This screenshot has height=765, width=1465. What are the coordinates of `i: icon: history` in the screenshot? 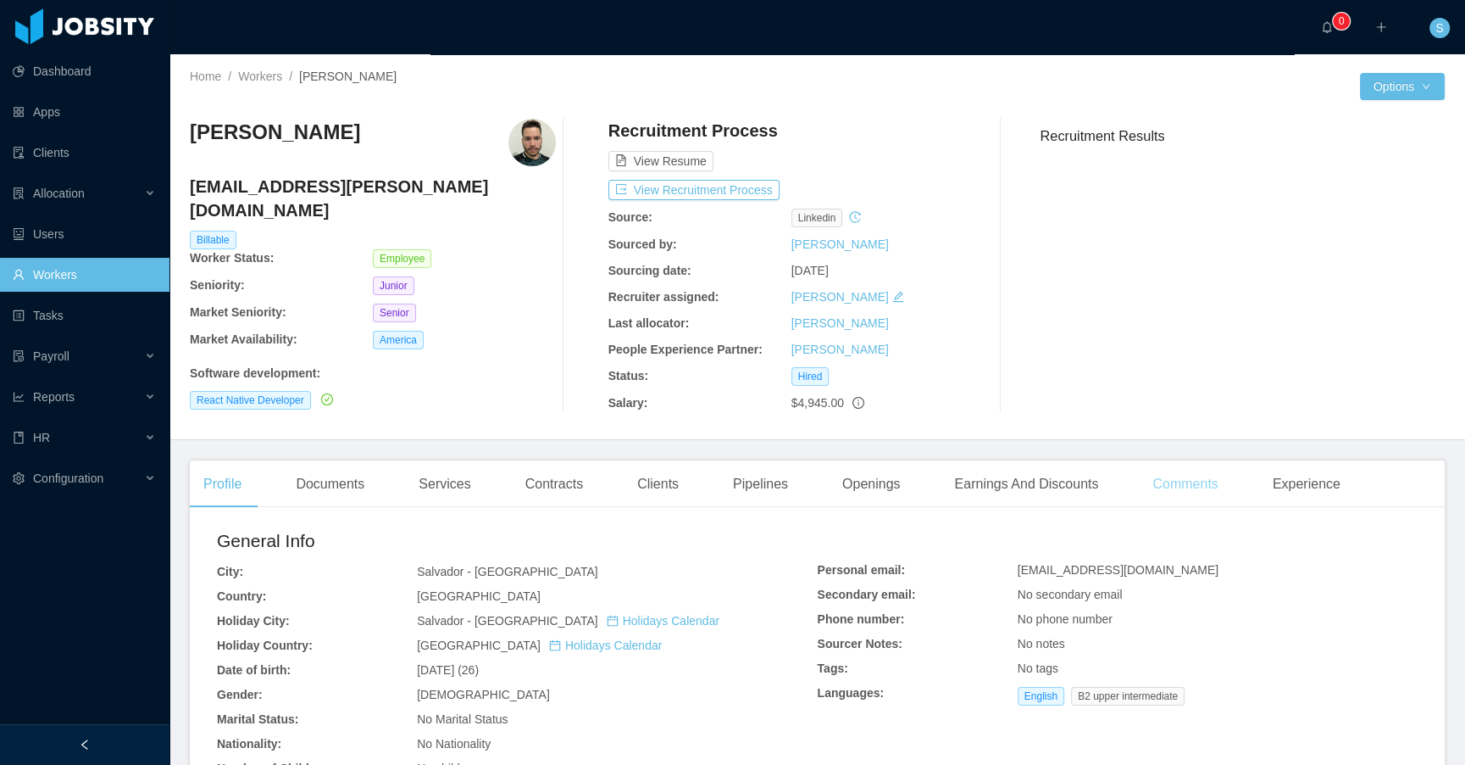 It's located at (855, 217).